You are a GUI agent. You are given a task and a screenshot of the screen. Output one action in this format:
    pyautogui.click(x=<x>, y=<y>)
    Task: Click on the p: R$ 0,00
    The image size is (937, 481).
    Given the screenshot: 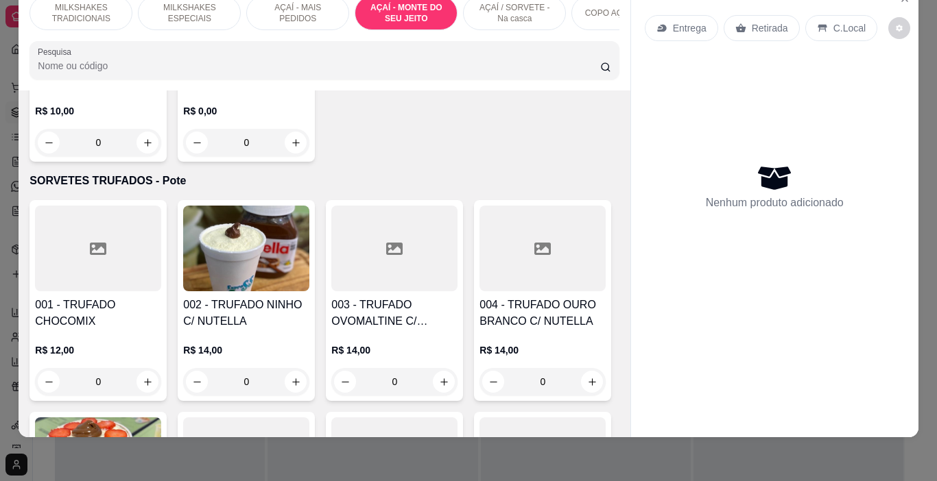 What is the action you would take?
    pyautogui.click(x=246, y=111)
    